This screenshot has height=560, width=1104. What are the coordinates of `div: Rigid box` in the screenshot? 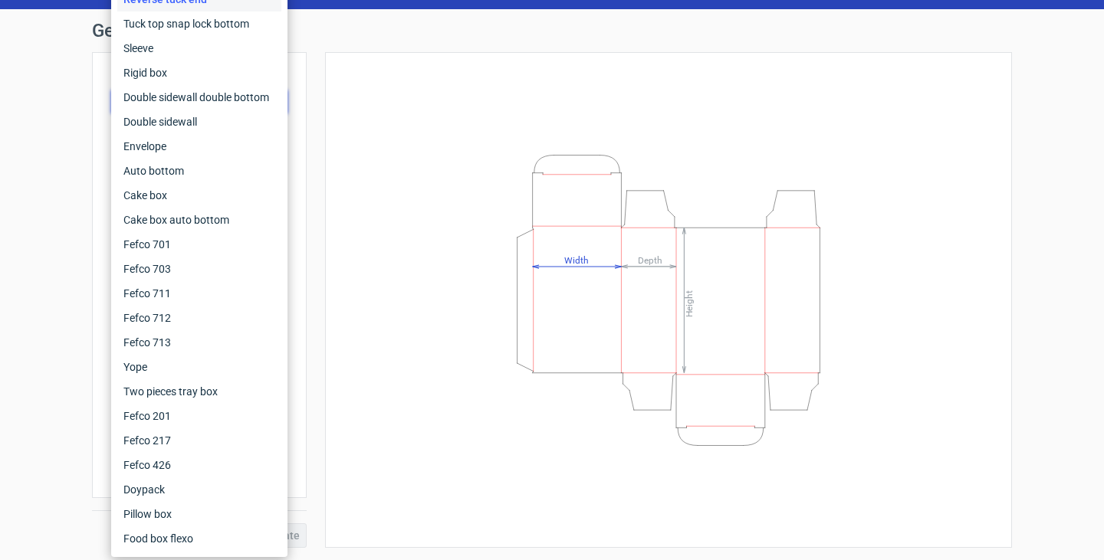 It's located at (199, 73).